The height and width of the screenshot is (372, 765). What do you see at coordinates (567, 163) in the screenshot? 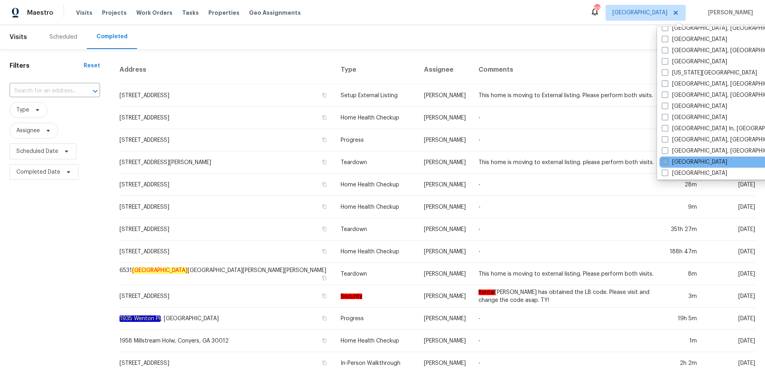
I see `td: This home is moving to external listing. please perform both visits.` at bounding box center [567, 163].